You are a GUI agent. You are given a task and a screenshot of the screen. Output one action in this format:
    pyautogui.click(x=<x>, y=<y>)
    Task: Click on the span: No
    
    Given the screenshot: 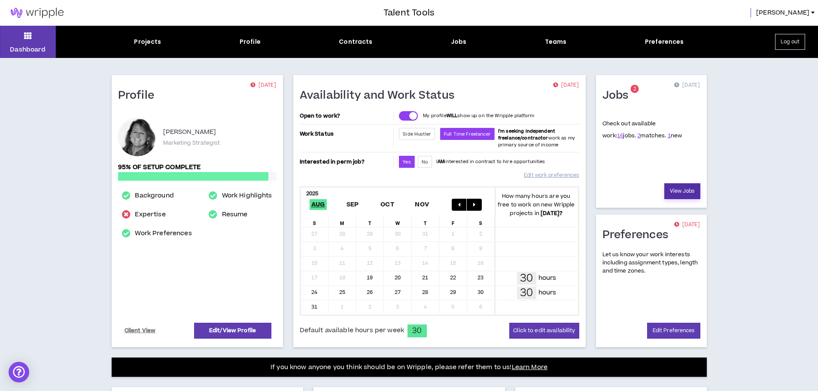 What is the action you would take?
    pyautogui.click(x=425, y=162)
    